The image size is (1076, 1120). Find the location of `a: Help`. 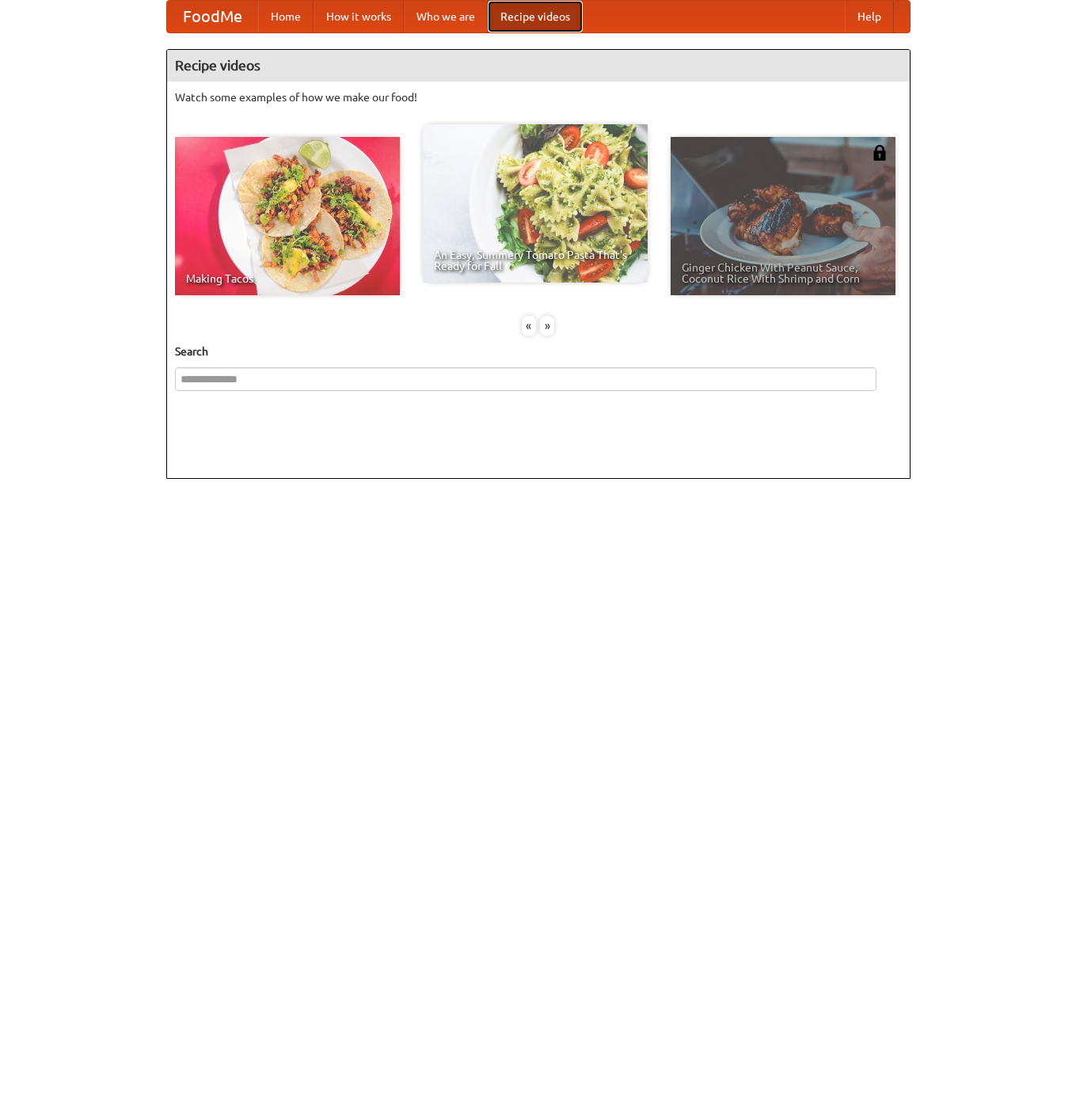

a: Help is located at coordinates (870, 17).